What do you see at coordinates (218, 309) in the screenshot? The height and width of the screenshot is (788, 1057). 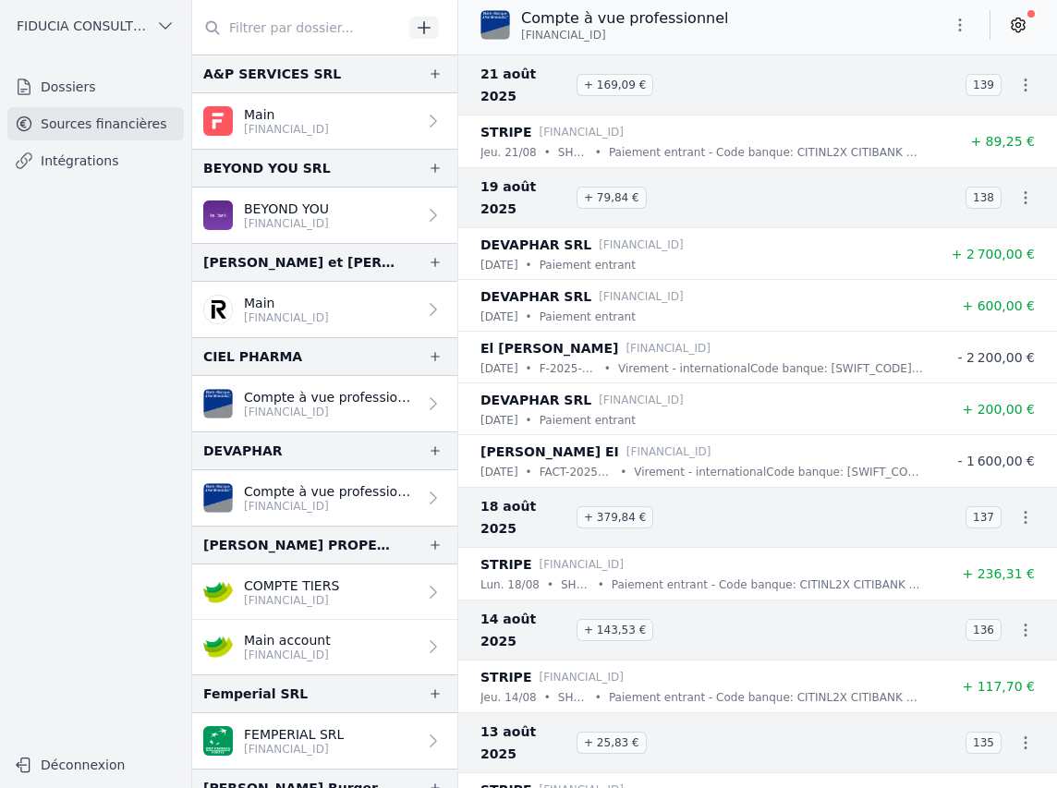 I see `img: revolut.png` at bounding box center [218, 309].